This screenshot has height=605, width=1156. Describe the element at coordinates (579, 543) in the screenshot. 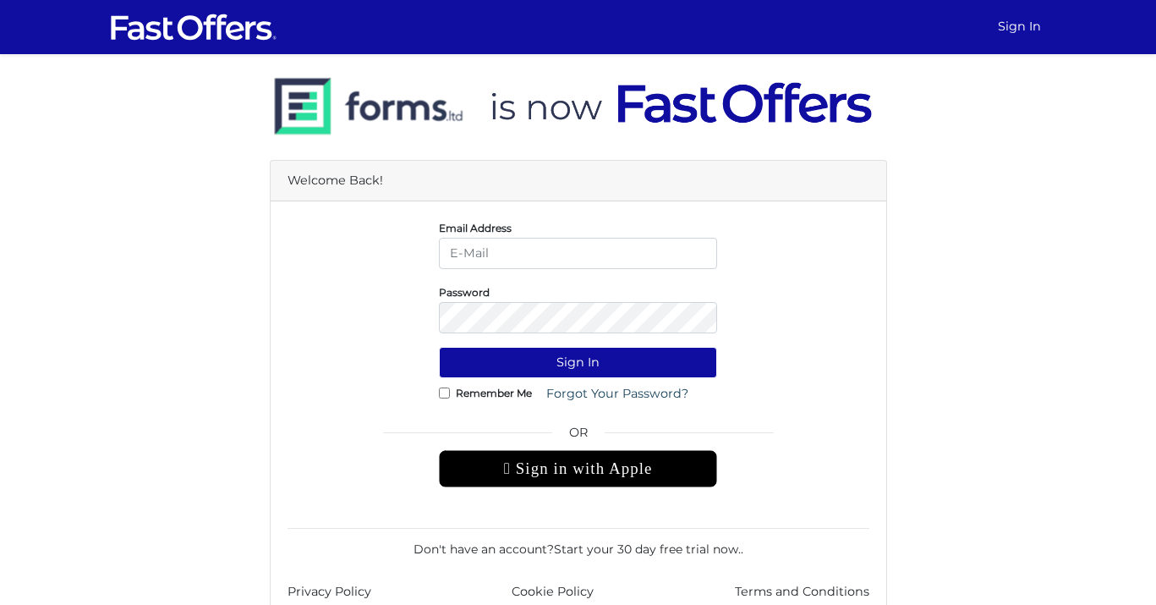

I see `div: Don't have an account? .` at that location.